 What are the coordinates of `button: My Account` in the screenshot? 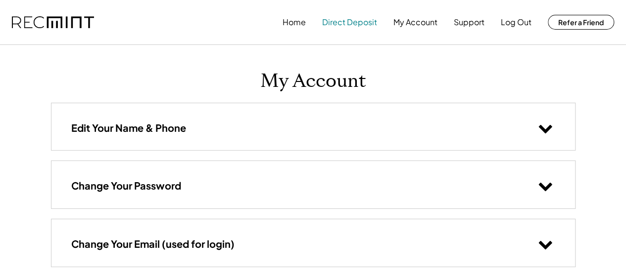 It's located at (415, 22).